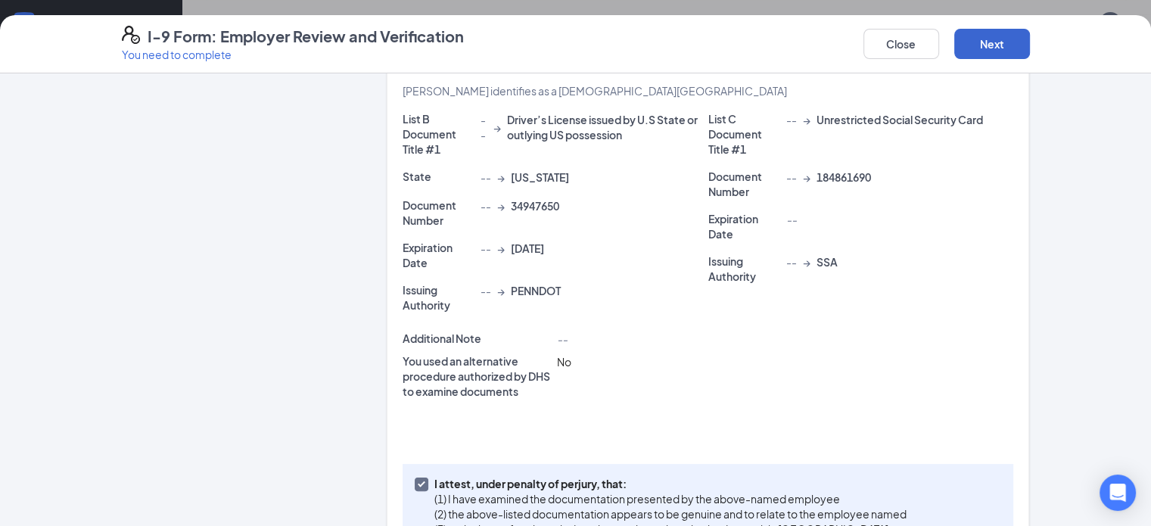 The image size is (1151, 526). I want to click on p: You used an alternative procedure authorized by DHS to examine documents, so click(477, 376).